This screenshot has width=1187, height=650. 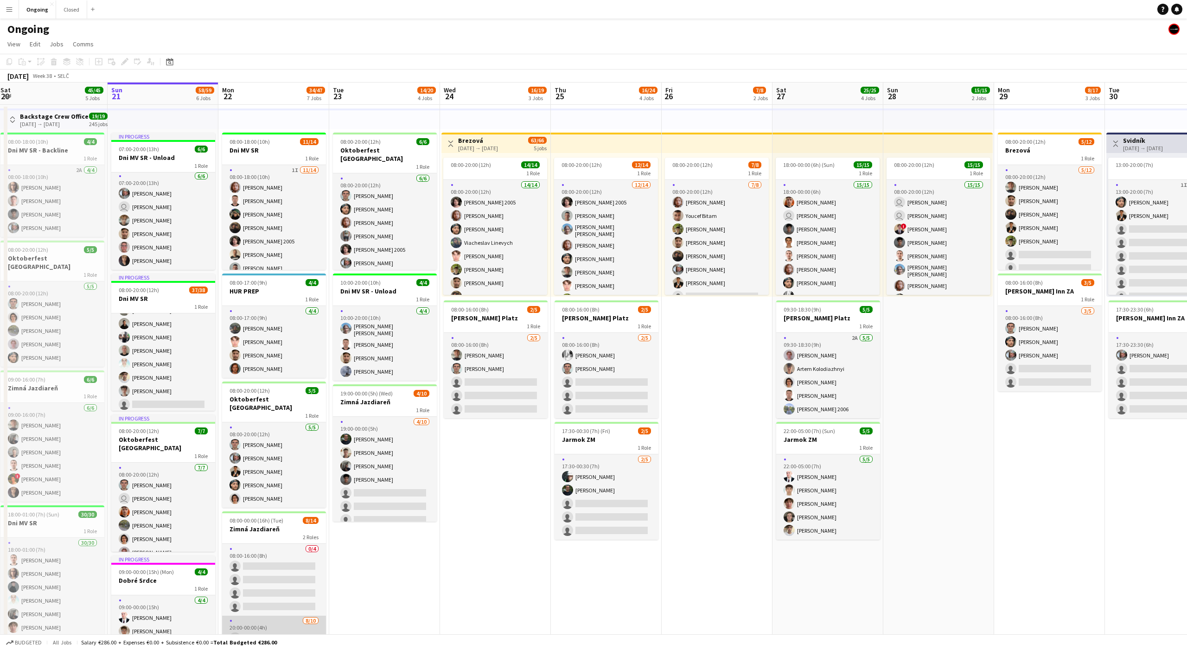 What do you see at coordinates (891, 96) in the screenshot?
I see `span: 28` at bounding box center [891, 96].